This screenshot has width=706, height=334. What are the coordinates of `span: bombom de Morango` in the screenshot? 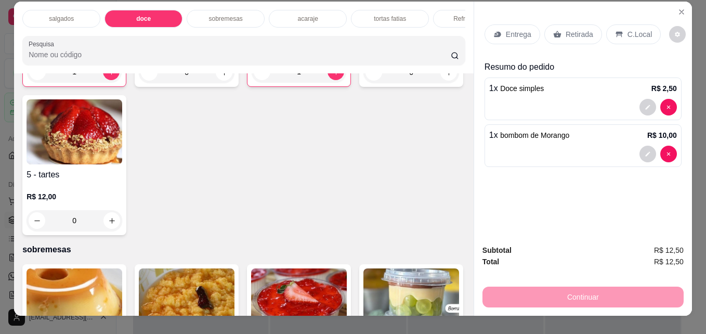 It's located at (535, 135).